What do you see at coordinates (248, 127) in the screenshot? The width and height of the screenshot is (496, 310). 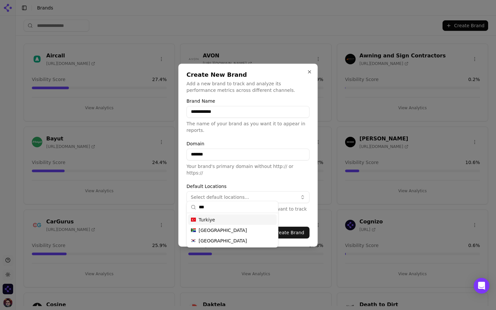 I see `p: The name of your brand as you want it to appear in reports.` at bounding box center [248, 127].